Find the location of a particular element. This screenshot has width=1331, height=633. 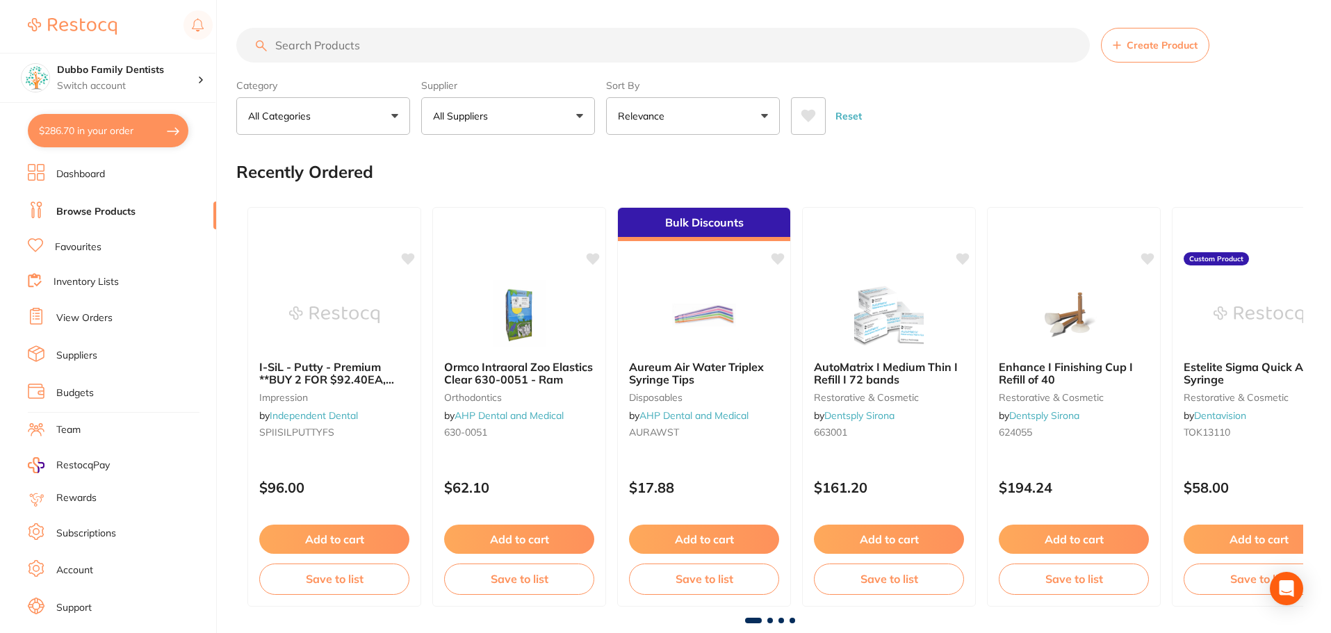

button: Create Product is located at coordinates (1155, 45).